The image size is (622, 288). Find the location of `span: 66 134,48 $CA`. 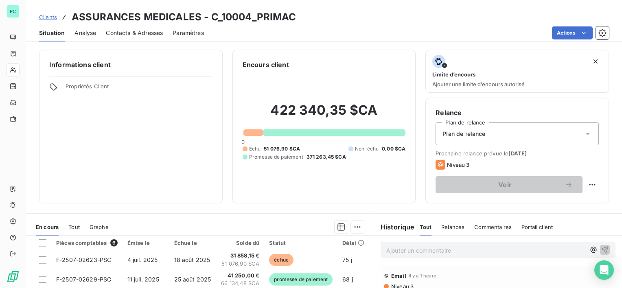

span: 66 134,48 $CA is located at coordinates (240, 284).